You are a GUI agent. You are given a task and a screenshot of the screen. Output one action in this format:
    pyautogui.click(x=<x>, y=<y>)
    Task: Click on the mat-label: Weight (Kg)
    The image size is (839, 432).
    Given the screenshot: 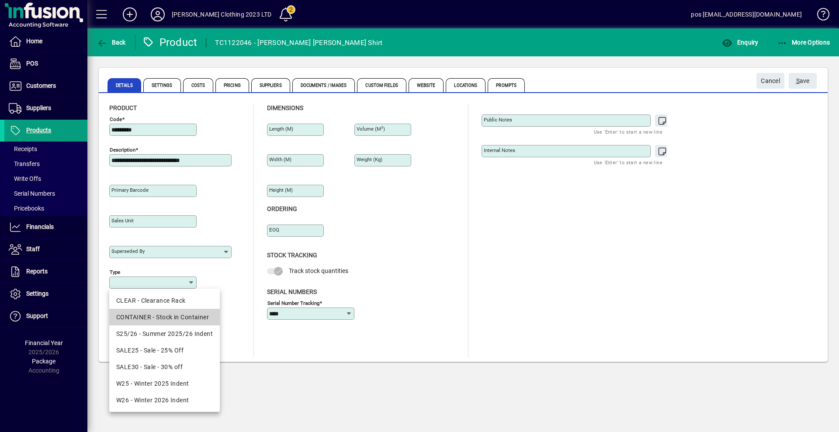 What is the action you would take?
    pyautogui.click(x=369, y=160)
    